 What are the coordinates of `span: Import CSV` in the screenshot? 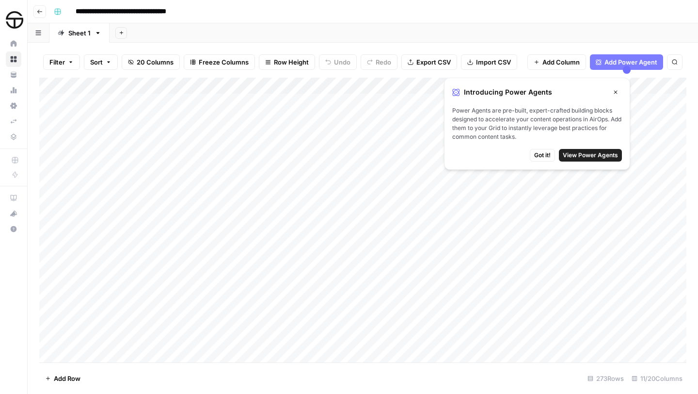 It's located at (494, 62).